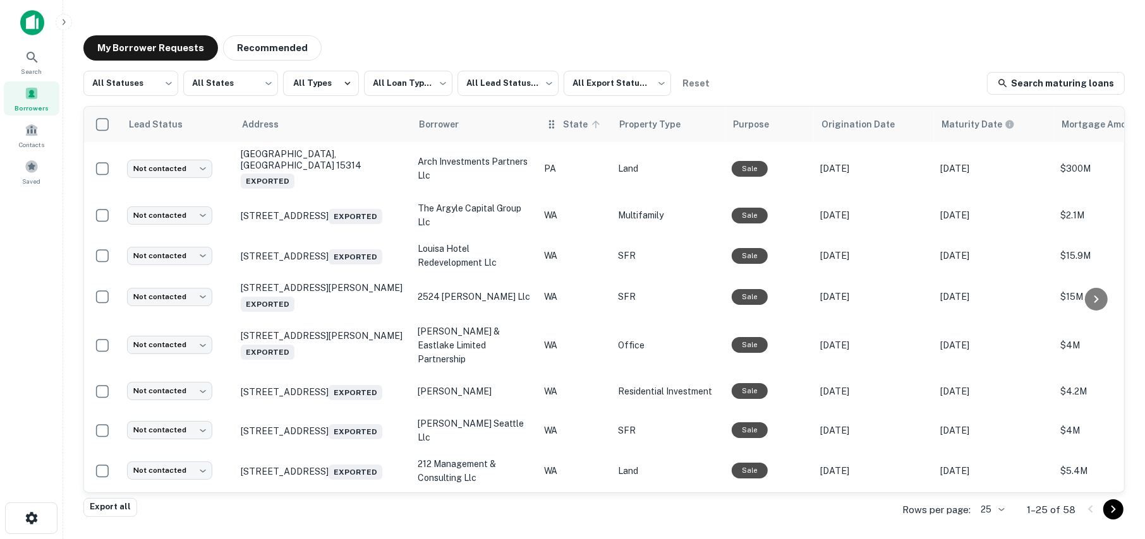 The image size is (1145, 539). Describe the element at coordinates (32, 62) in the screenshot. I see `div: Search` at that location.